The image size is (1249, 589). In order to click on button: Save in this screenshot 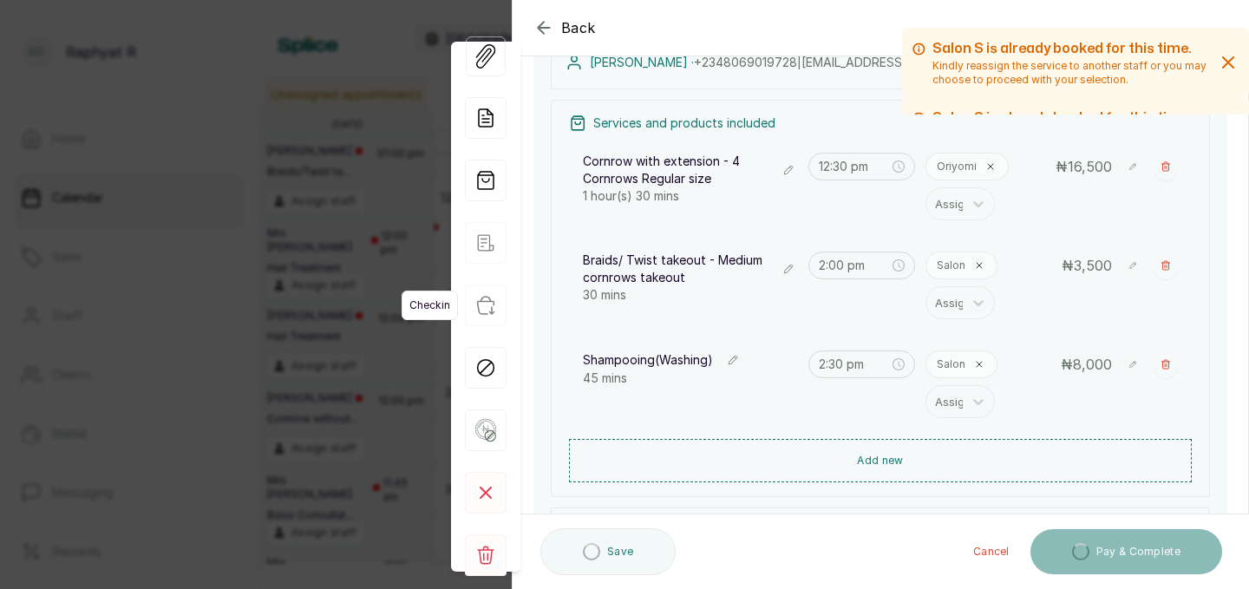, I will do `click(608, 551)`.